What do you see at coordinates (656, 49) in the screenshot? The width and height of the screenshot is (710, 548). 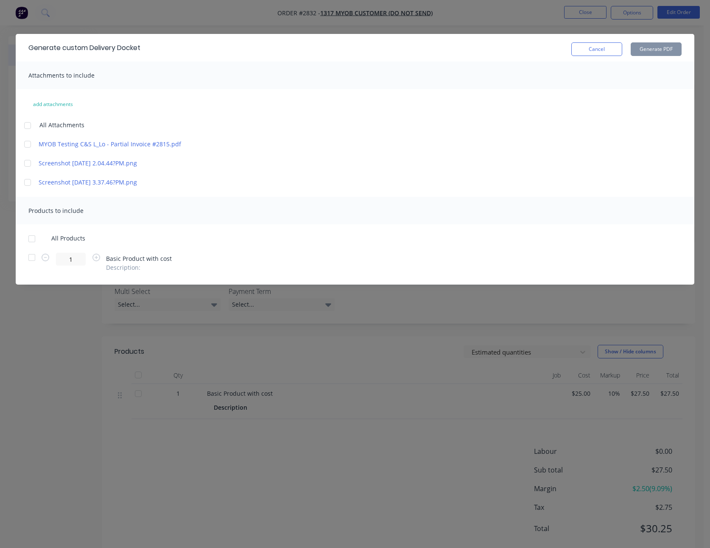 I see `button: Generate PDF` at bounding box center [656, 49].